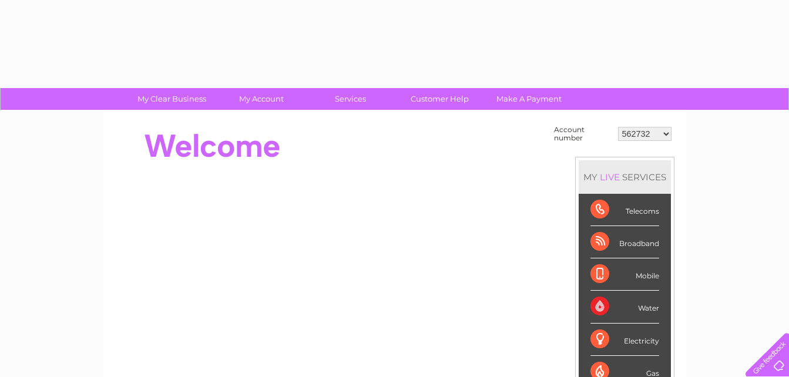 Image resolution: width=789 pixels, height=377 pixels. What do you see at coordinates (625, 210) in the screenshot?
I see `div: Telecoms` at bounding box center [625, 210].